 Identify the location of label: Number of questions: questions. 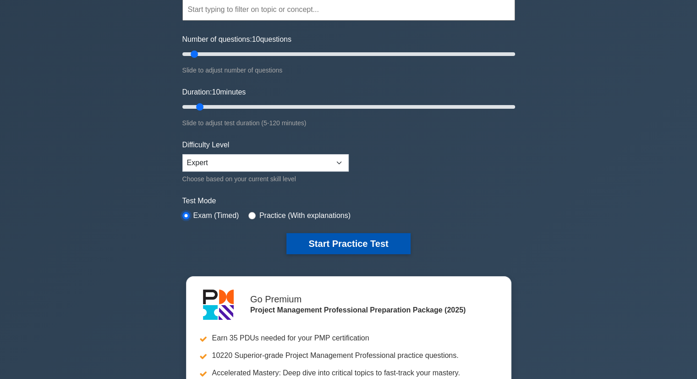
(237, 39).